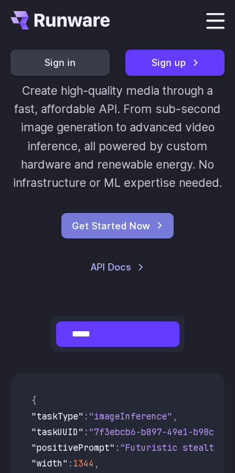  I want to click on a: API Docs, so click(117, 266).